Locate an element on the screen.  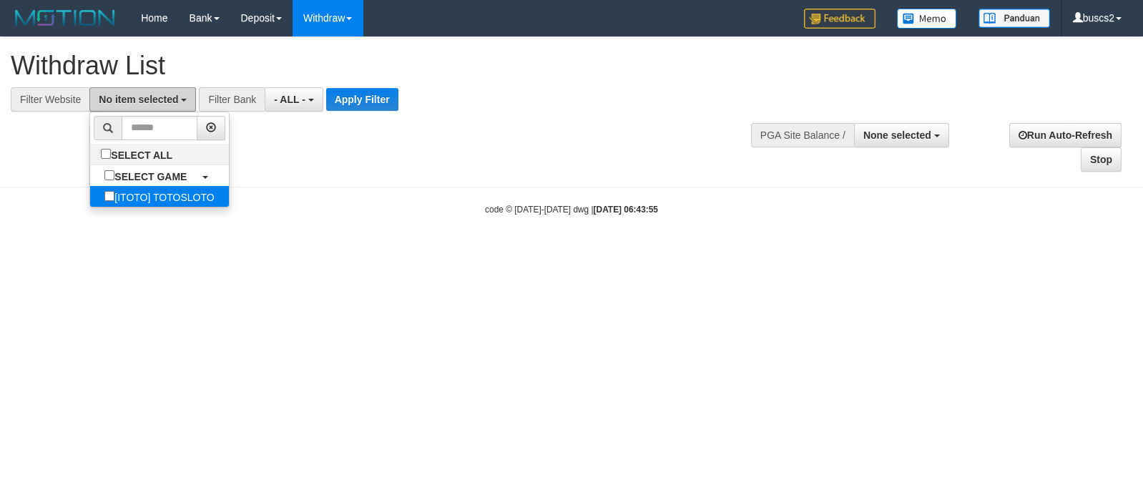
a: Run Auto-Refresh is located at coordinates (1065, 135).